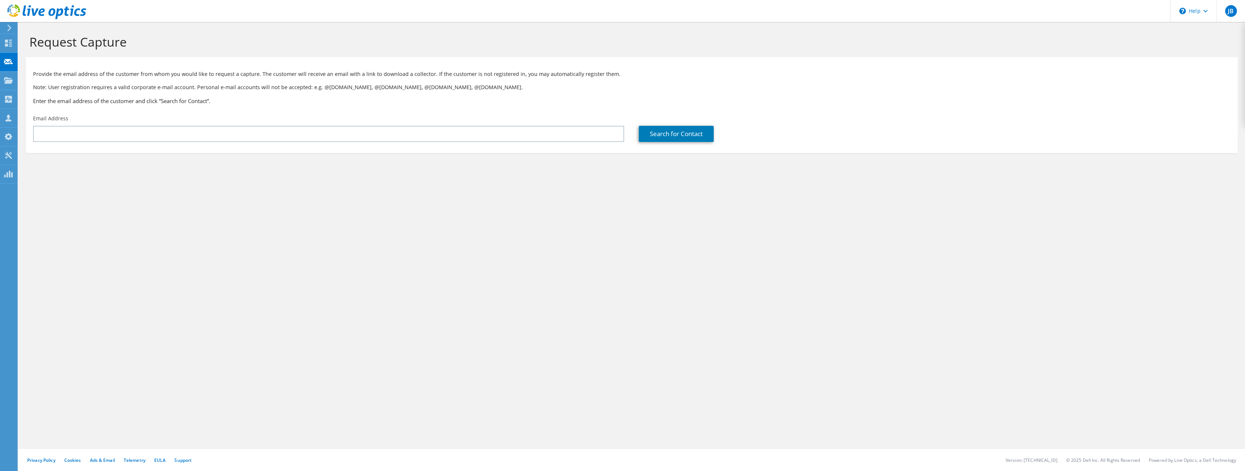 The height and width of the screenshot is (471, 1245). I want to click on h3: Enter the email address of the customer and click “Search for Contact”., so click(631, 101).